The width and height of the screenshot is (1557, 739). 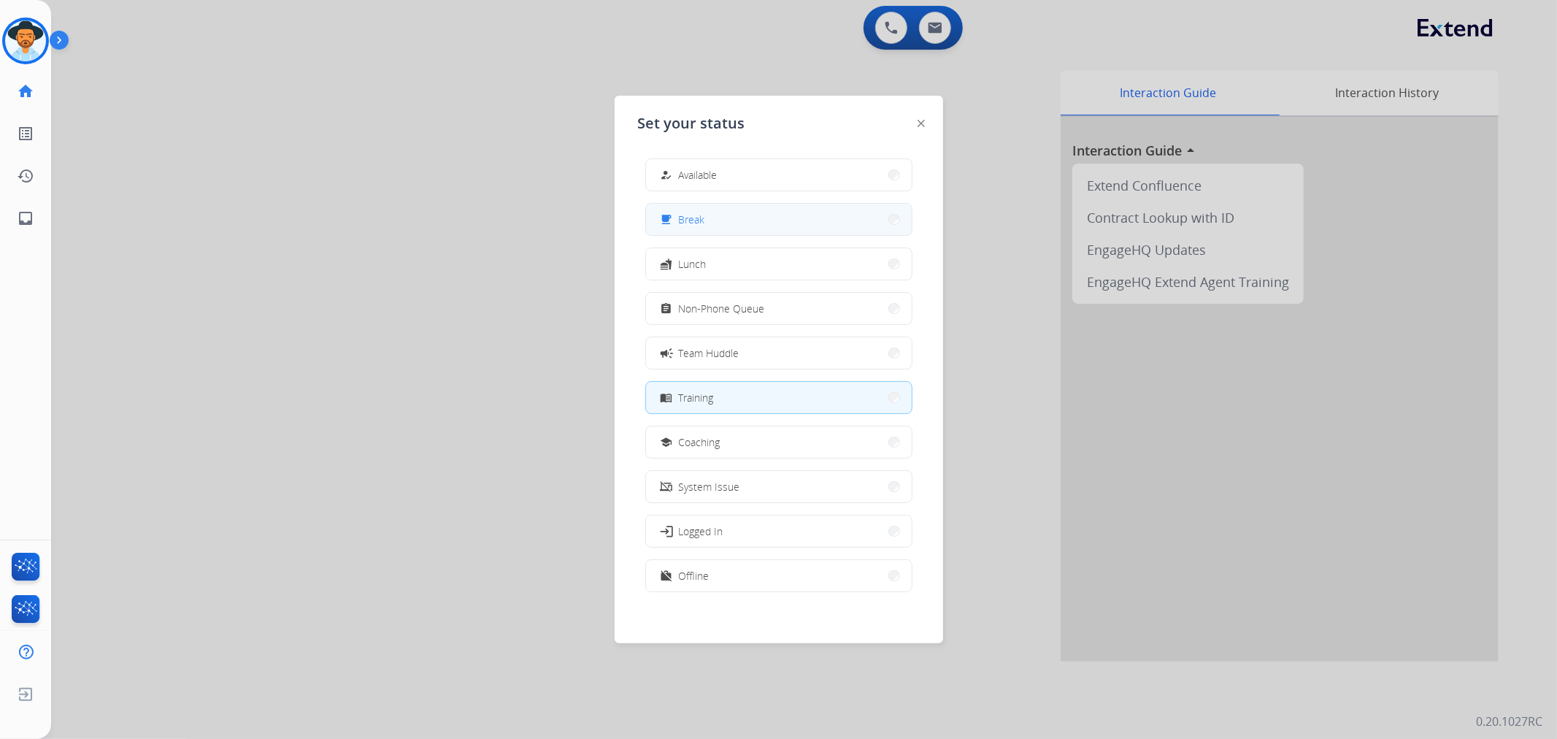 What do you see at coordinates (701, 531) in the screenshot?
I see `span: Logged In` at bounding box center [701, 531].